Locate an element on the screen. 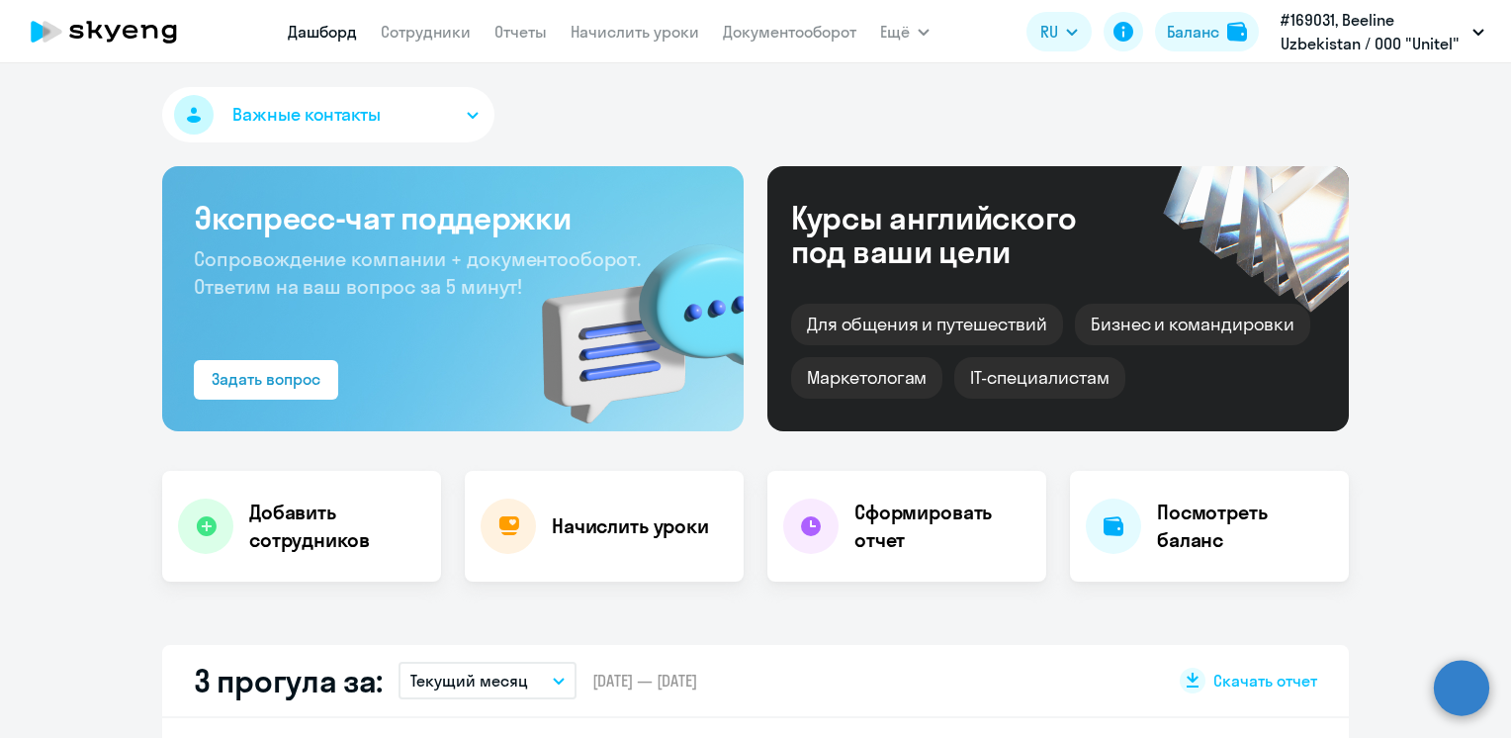 The height and width of the screenshot is (738, 1511). button: Важные контакты is located at coordinates (328, 115).